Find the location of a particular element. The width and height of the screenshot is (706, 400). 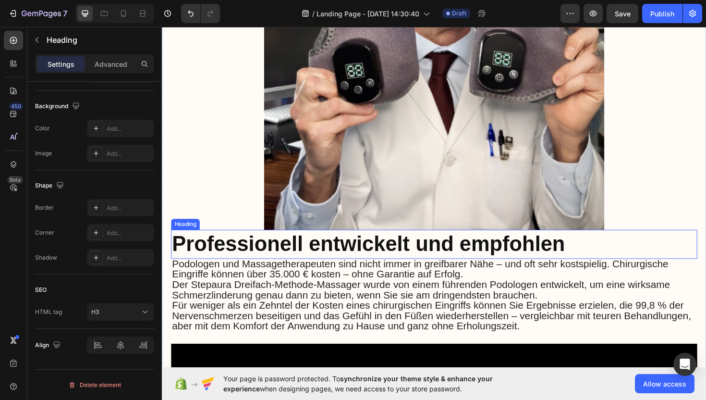

div: Align is located at coordinates (49, 345).